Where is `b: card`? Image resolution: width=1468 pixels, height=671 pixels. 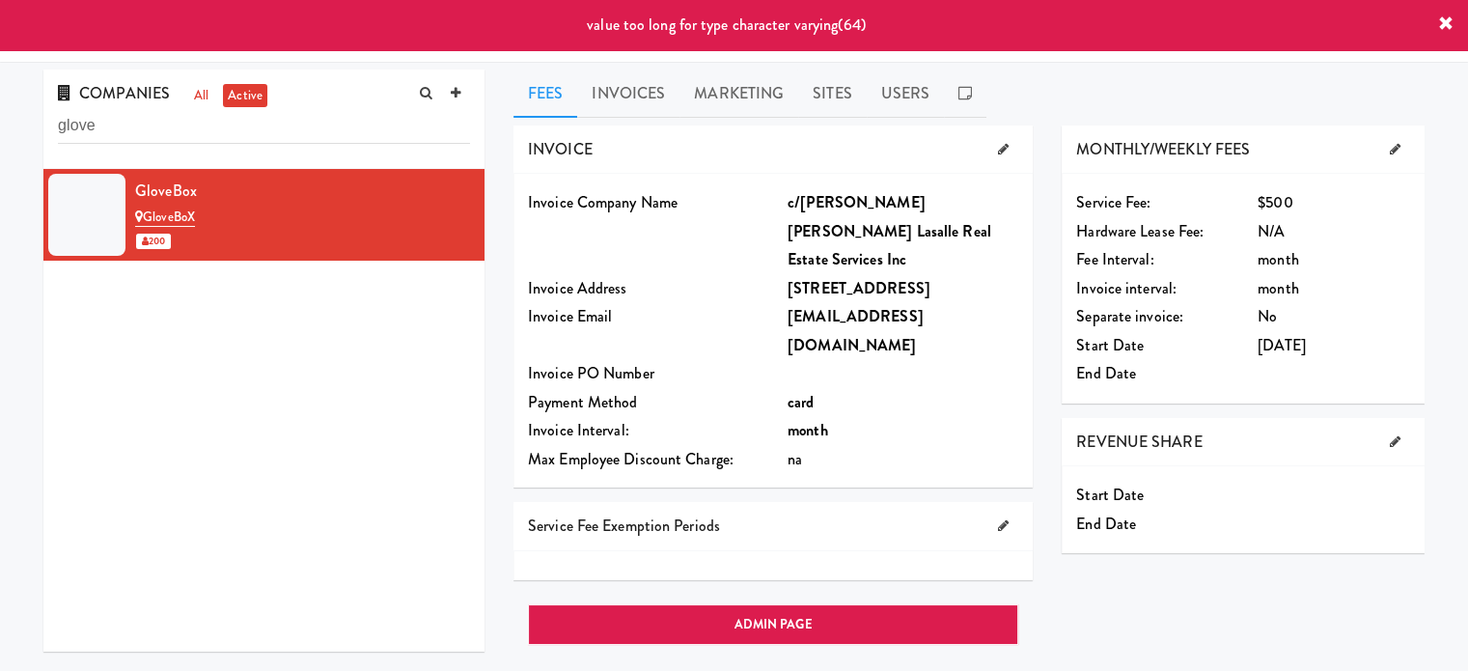 b: card is located at coordinates (800, 402).